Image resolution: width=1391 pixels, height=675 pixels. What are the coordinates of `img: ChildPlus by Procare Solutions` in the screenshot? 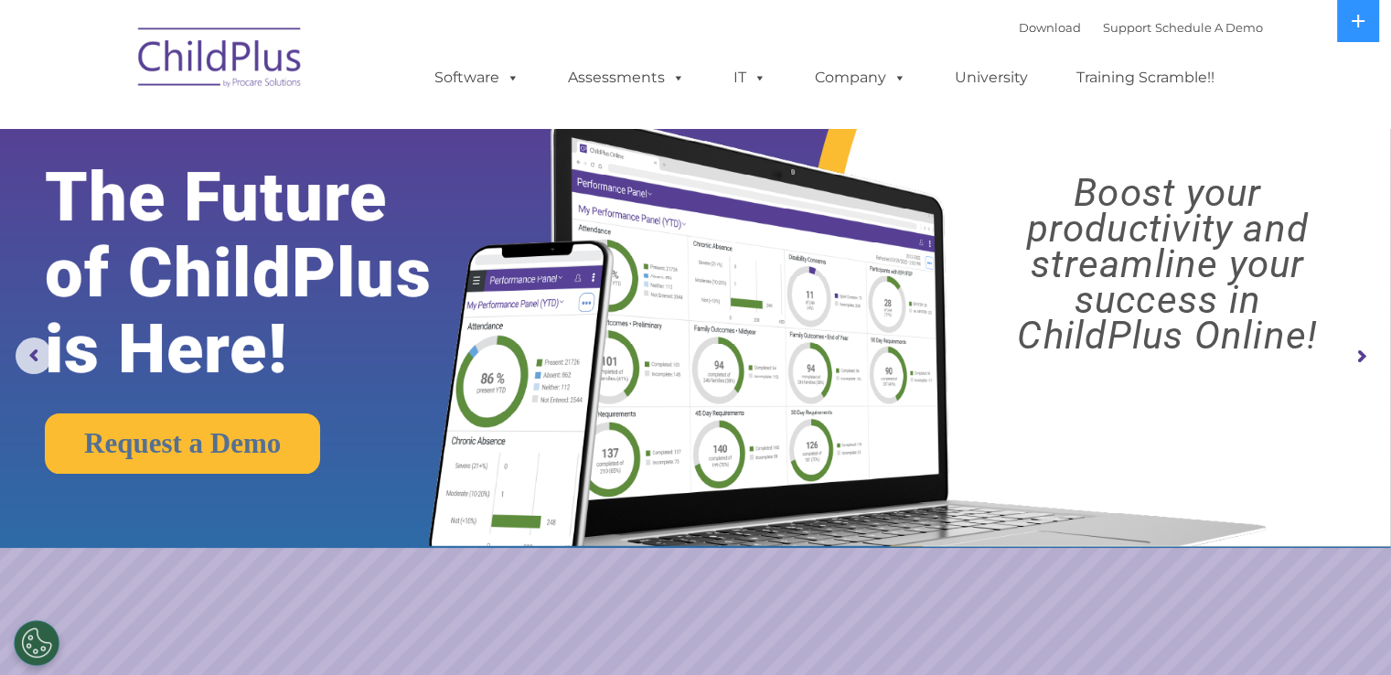 It's located at (220, 60).